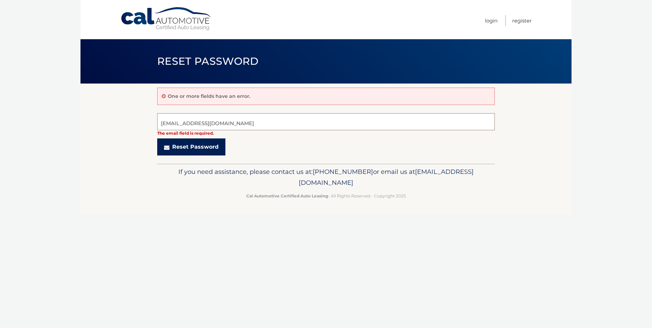 This screenshot has width=652, height=328. I want to click on a: Register, so click(522, 20).